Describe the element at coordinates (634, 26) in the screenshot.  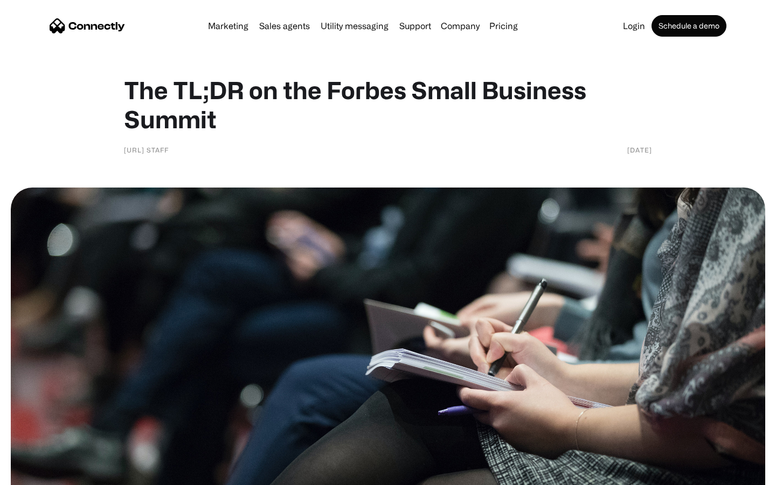
I see `a: Login` at that location.